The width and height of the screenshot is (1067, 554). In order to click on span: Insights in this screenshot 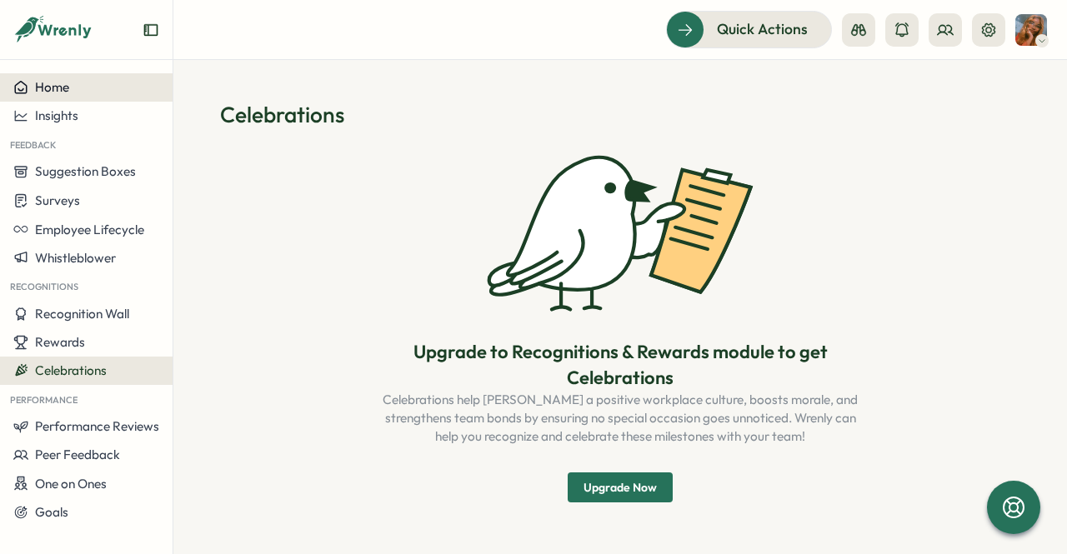, I will do `click(57, 115)`.